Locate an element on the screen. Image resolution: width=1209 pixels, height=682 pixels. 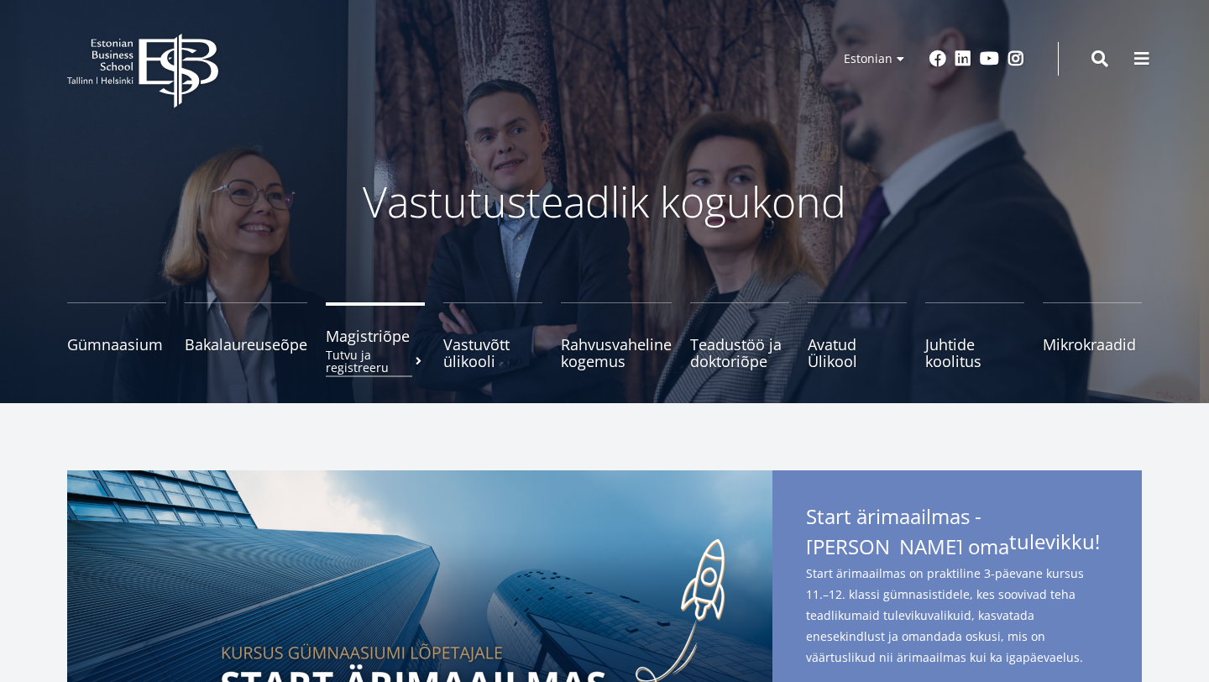
a: Mikrokraadid is located at coordinates (1092, 336).